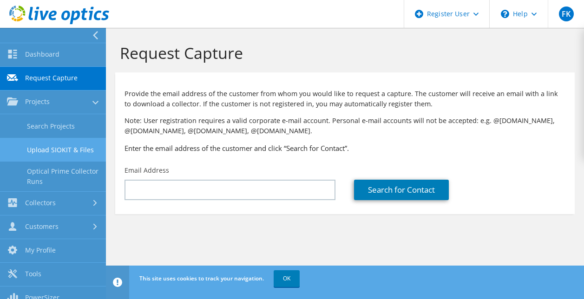 The width and height of the screenshot is (584, 299). What do you see at coordinates (147, 170) in the screenshot?
I see `label: Email Address` at bounding box center [147, 170].